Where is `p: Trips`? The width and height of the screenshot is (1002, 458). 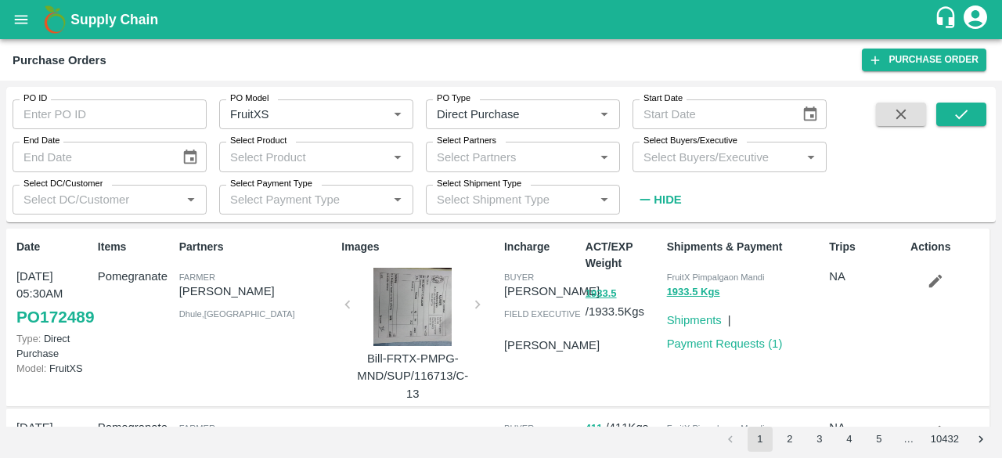
p: Trips is located at coordinates (866, 247).